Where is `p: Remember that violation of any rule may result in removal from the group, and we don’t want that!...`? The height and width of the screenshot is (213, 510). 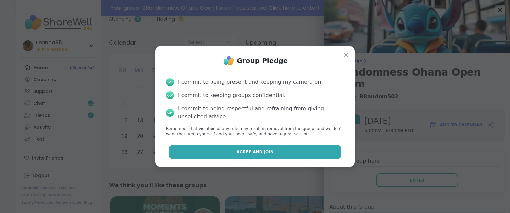 p: Remember that violation of any rule may result in removal from the group, and we don’t want that!... is located at coordinates (255, 132).